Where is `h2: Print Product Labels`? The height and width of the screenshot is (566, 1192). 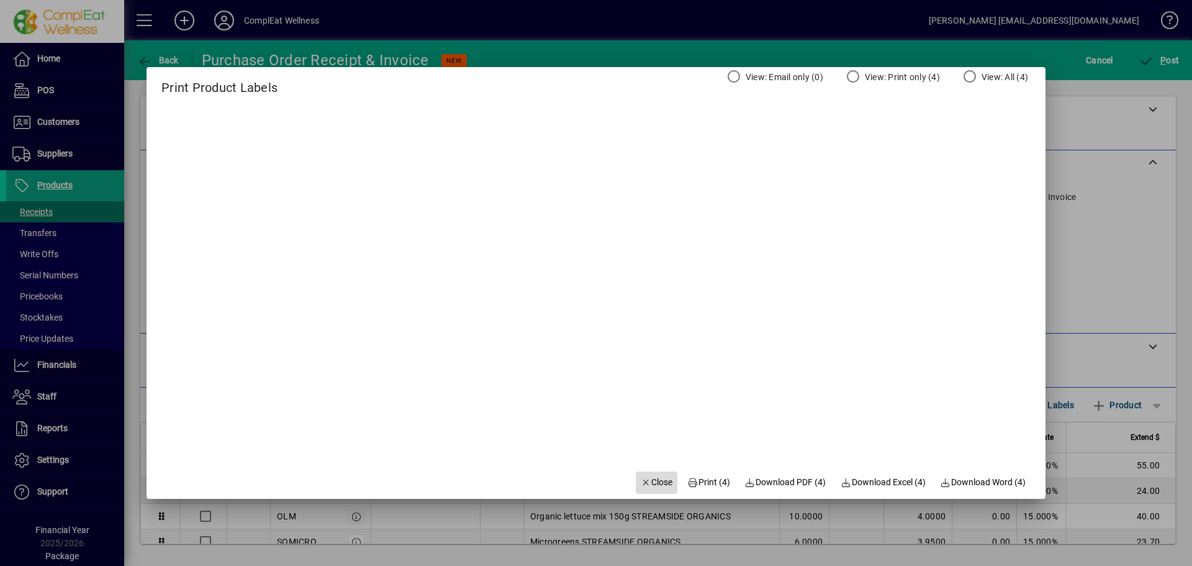
h2: Print Product Labels is located at coordinates (219, 82).